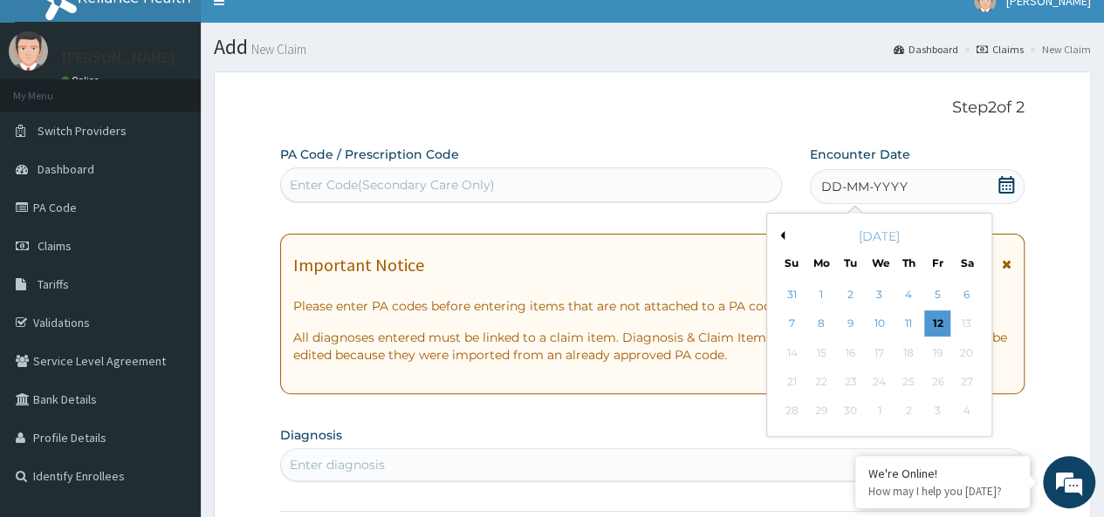  I want to click on label: PA Code / Prescription Code, so click(369, 154).